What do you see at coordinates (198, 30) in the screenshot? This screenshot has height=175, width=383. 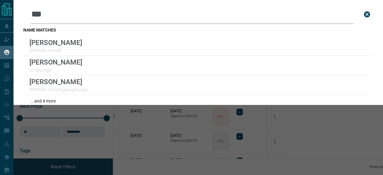 I see `h3: name matches` at bounding box center [198, 30].